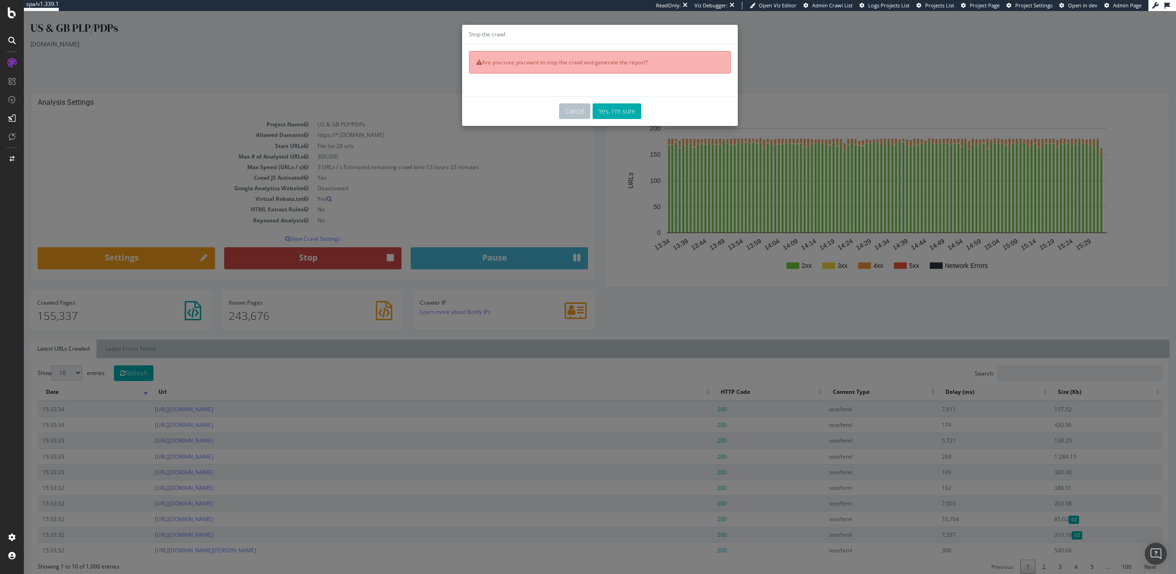 Image resolution: width=1176 pixels, height=574 pixels. I want to click on a: Project Page, so click(981, 6).